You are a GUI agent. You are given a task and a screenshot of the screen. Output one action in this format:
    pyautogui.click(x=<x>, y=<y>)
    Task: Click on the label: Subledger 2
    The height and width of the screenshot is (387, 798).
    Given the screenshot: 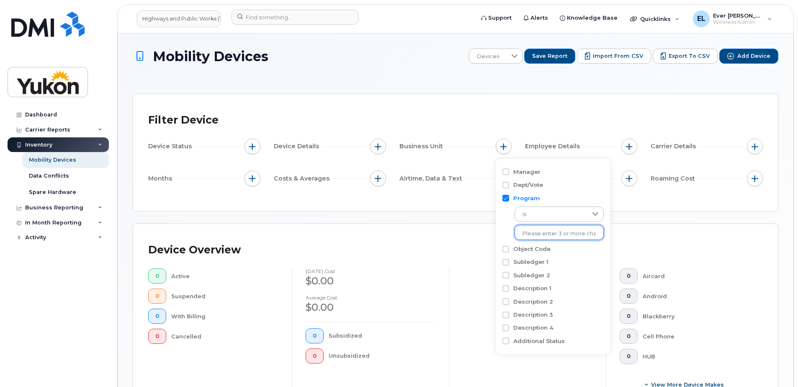 What is the action you would take?
    pyautogui.click(x=532, y=275)
    